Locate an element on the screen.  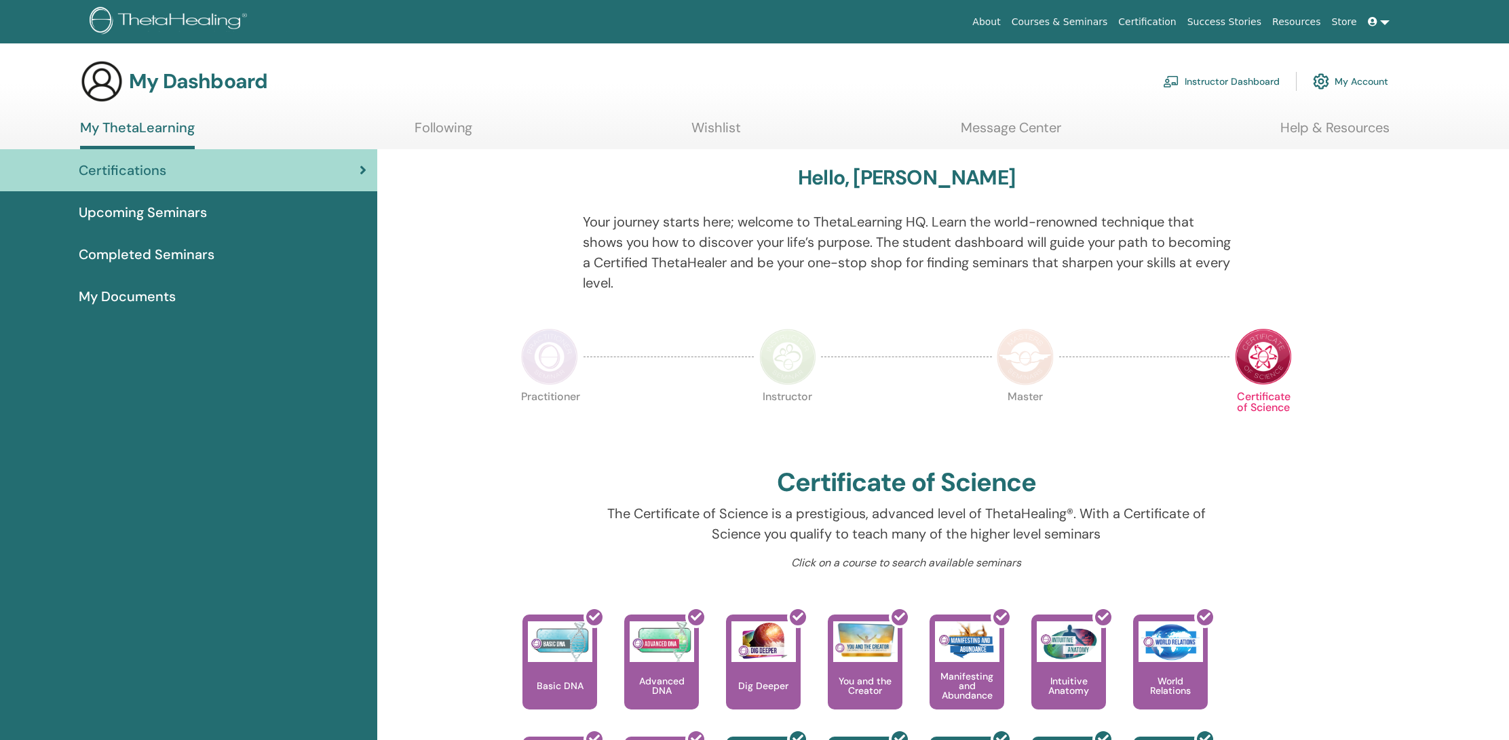
p: Practitioner is located at coordinates (550, 420).